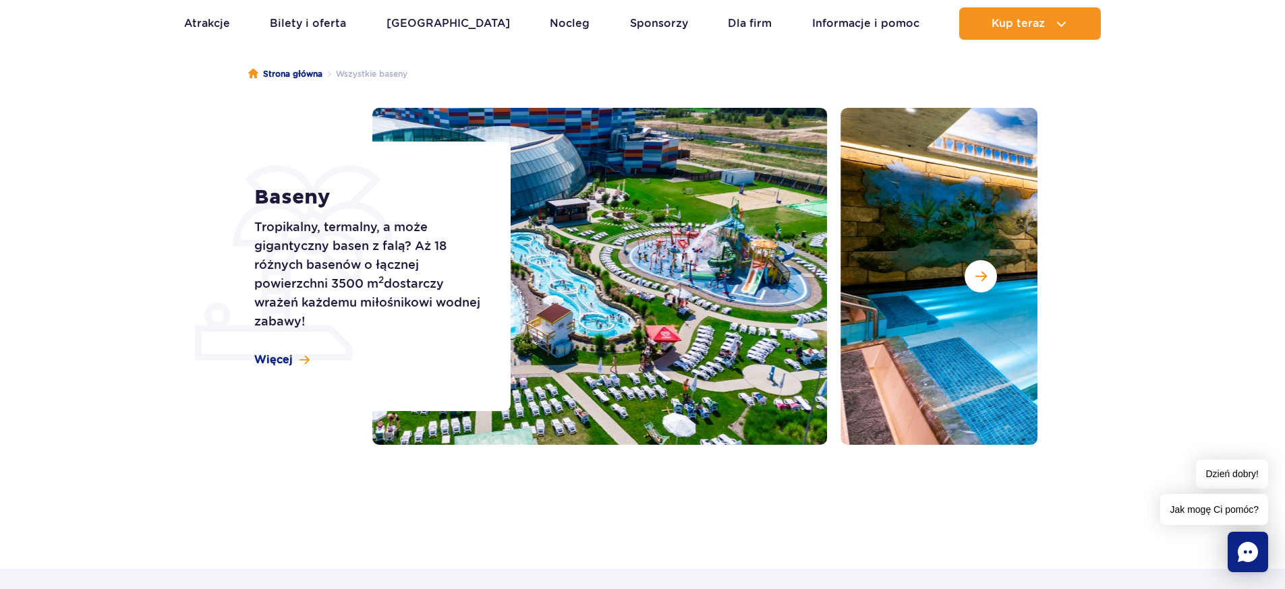 The height and width of the screenshot is (589, 1285). What do you see at coordinates (273, 360) in the screenshot?
I see `span: Więcej` at bounding box center [273, 360].